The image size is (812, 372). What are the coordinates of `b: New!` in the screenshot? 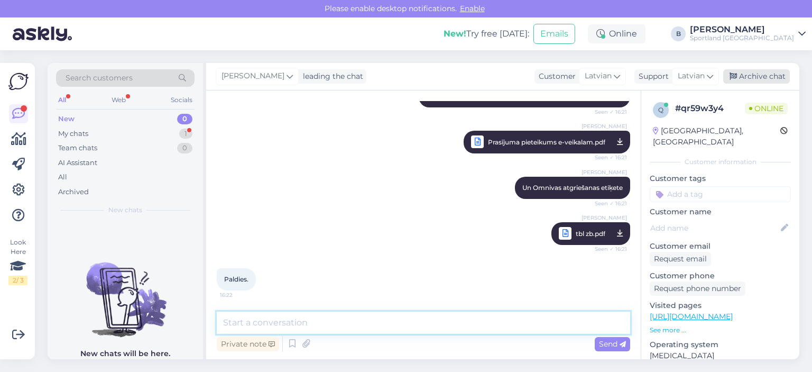 It's located at (455, 33).